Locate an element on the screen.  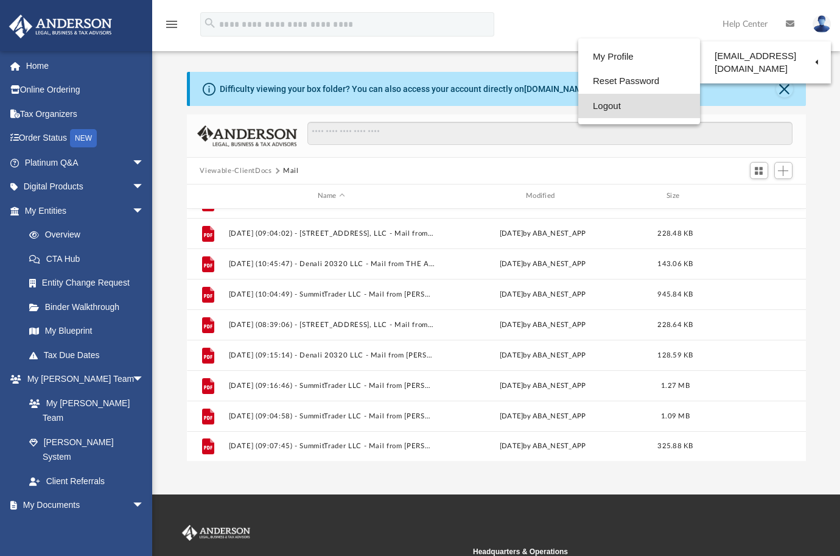
a: Tax Due Dates is located at coordinates (89, 355).